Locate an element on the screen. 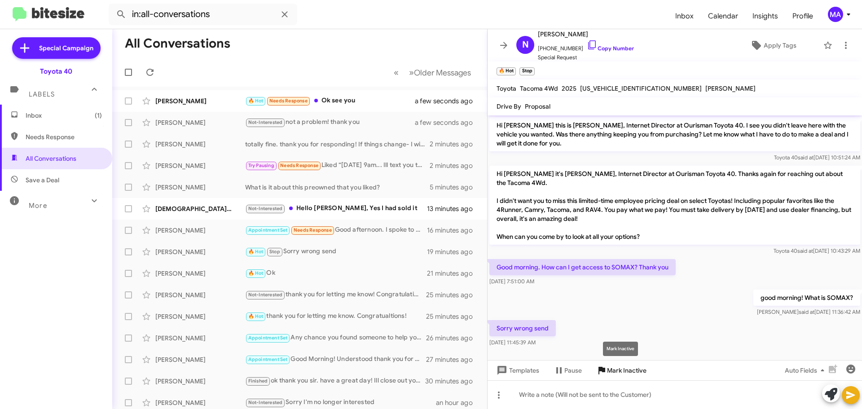 The image size is (862, 409). button: Apply Tags is located at coordinates (772, 45).